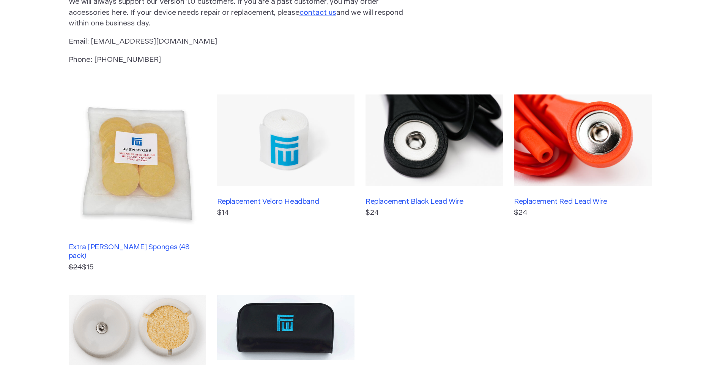 This screenshot has height=365, width=720. I want to click on img: Replacement Red Lead Wire, so click(582, 140).